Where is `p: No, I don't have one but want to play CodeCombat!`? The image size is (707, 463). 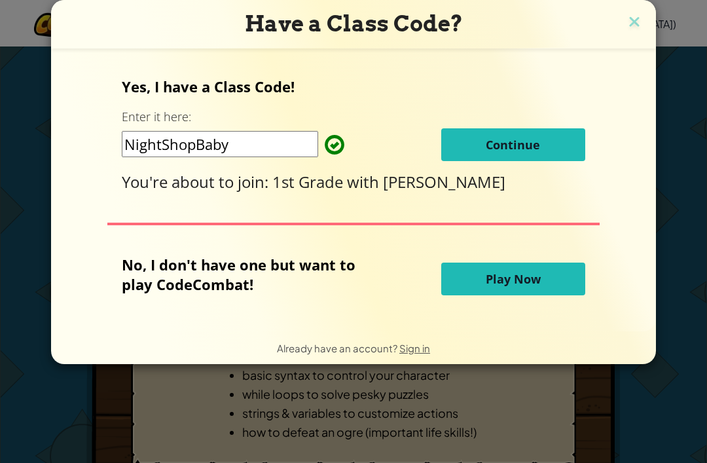
p: No, I don't have one but want to play CodeCombat! is located at coordinates (248, 274).